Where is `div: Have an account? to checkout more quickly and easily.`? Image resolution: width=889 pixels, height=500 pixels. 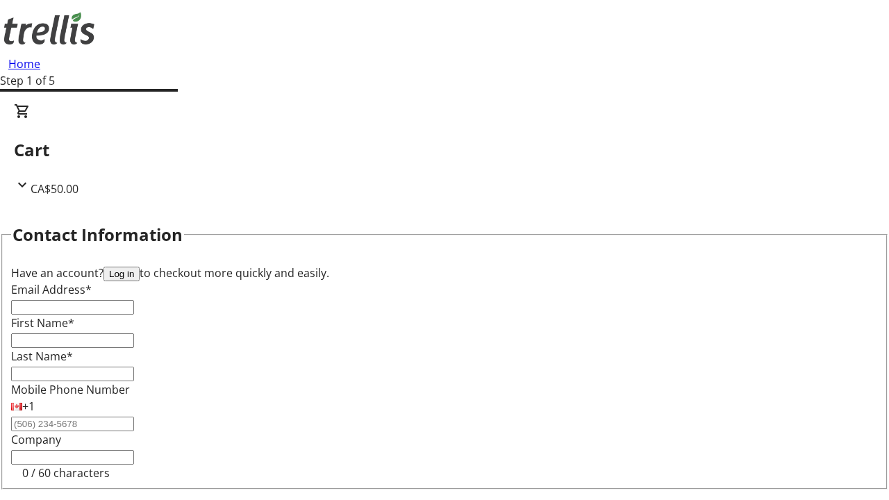 div: Have an account? to checkout more quickly and easily. is located at coordinates (445, 273).